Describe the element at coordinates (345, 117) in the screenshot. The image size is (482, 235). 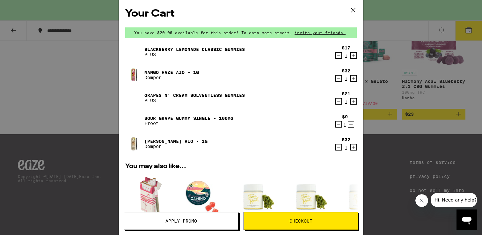
I see `div: $9` at that location.